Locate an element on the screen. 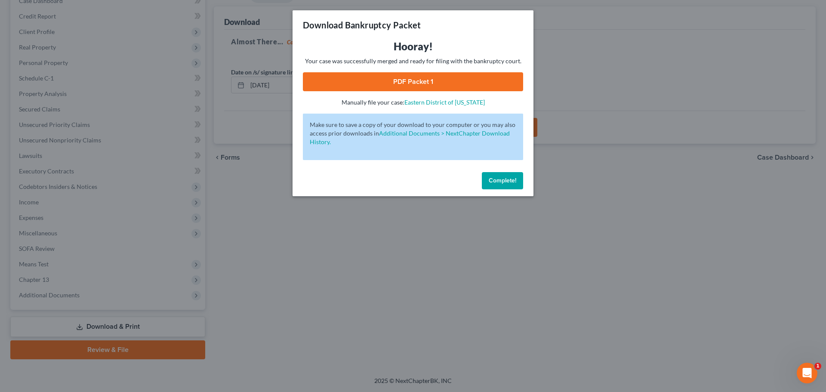 Image resolution: width=826 pixels, height=392 pixels. p: Manually file your case: is located at coordinates (413, 102).